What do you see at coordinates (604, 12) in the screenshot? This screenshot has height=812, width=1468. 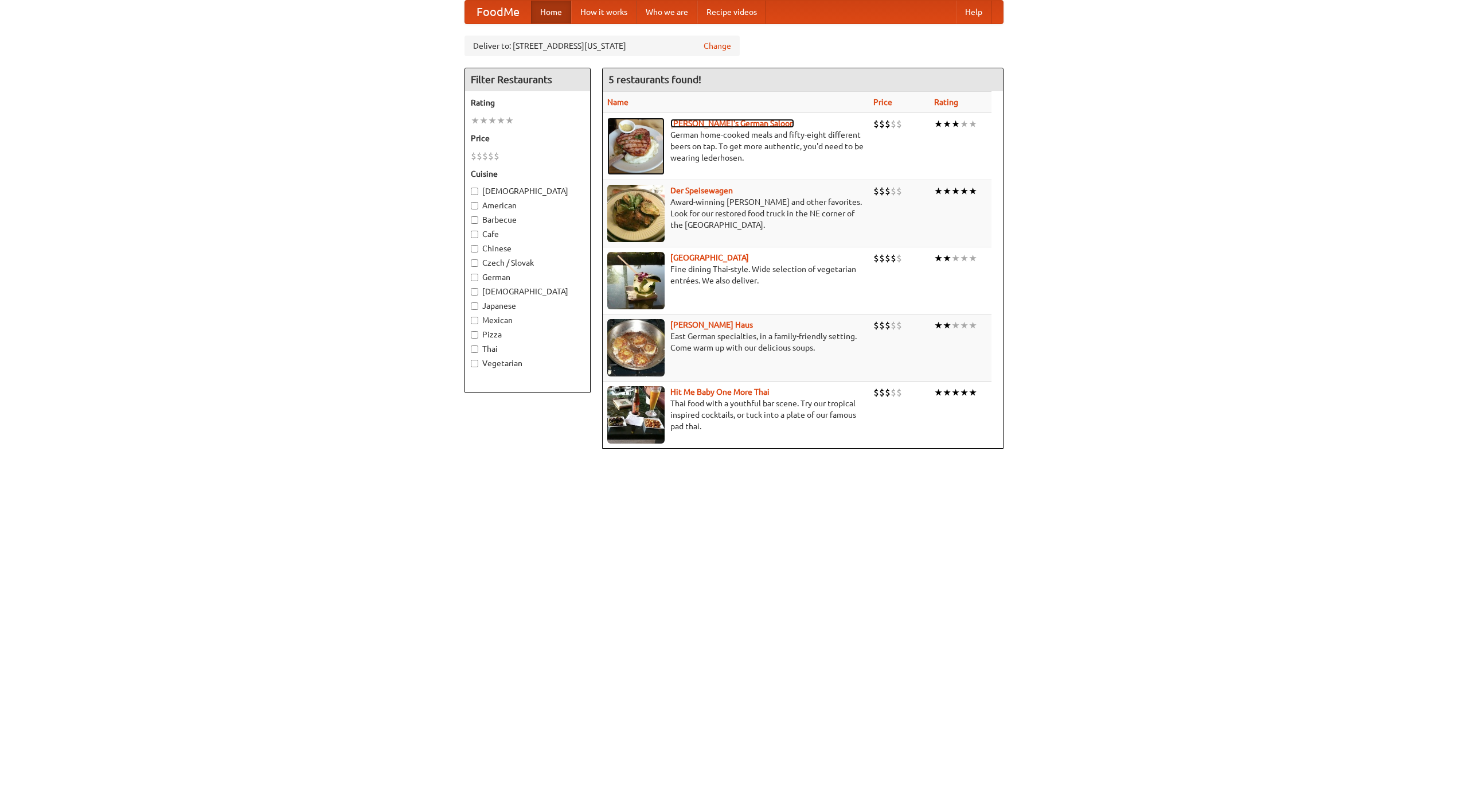 I see `a: How it works` at bounding box center [604, 12].